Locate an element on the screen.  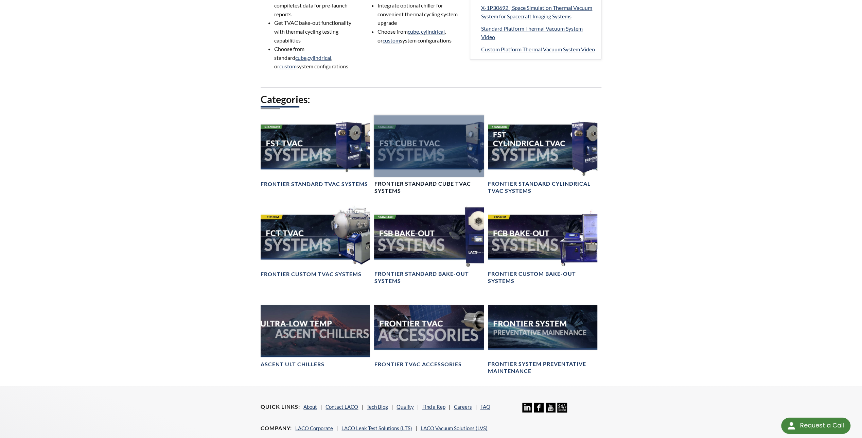
a: FSB Bake-Out Systems headerFrontier Standard Bake-Out Systems is located at coordinates (429, 245).